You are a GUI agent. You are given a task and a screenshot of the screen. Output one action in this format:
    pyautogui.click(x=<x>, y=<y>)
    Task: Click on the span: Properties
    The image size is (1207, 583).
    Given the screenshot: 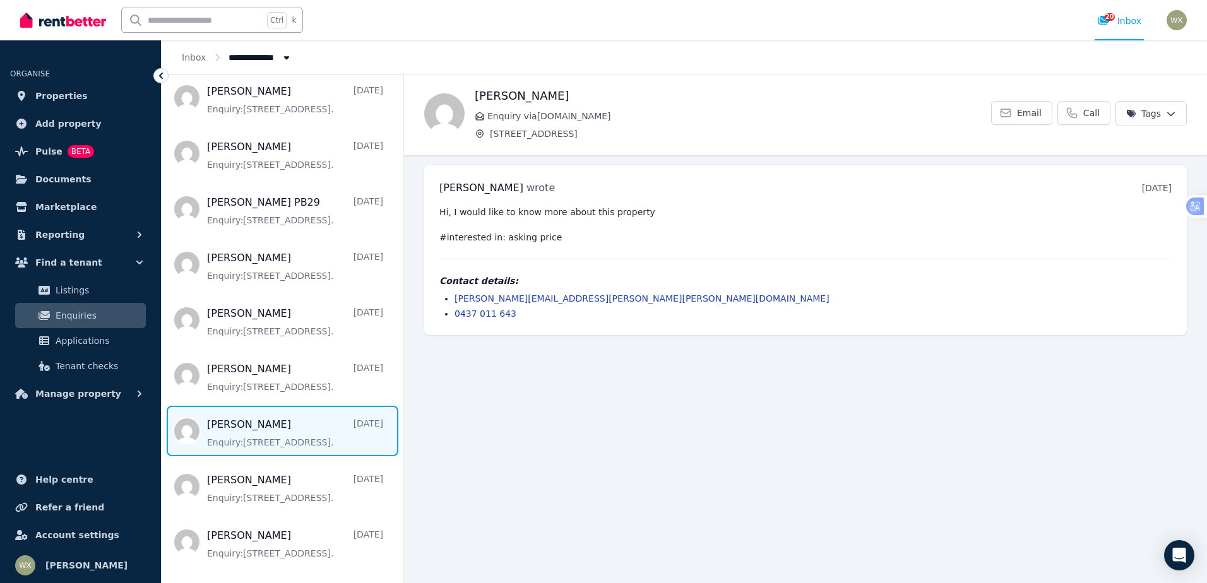 What is the action you would take?
    pyautogui.click(x=61, y=96)
    